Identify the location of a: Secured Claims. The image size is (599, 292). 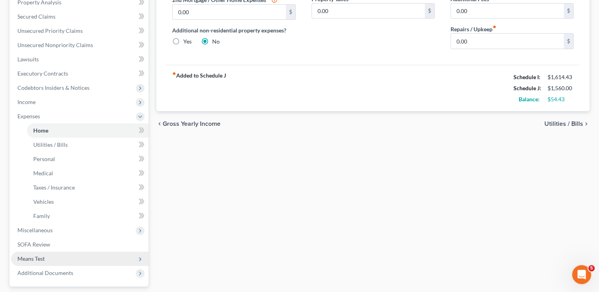
(80, 17).